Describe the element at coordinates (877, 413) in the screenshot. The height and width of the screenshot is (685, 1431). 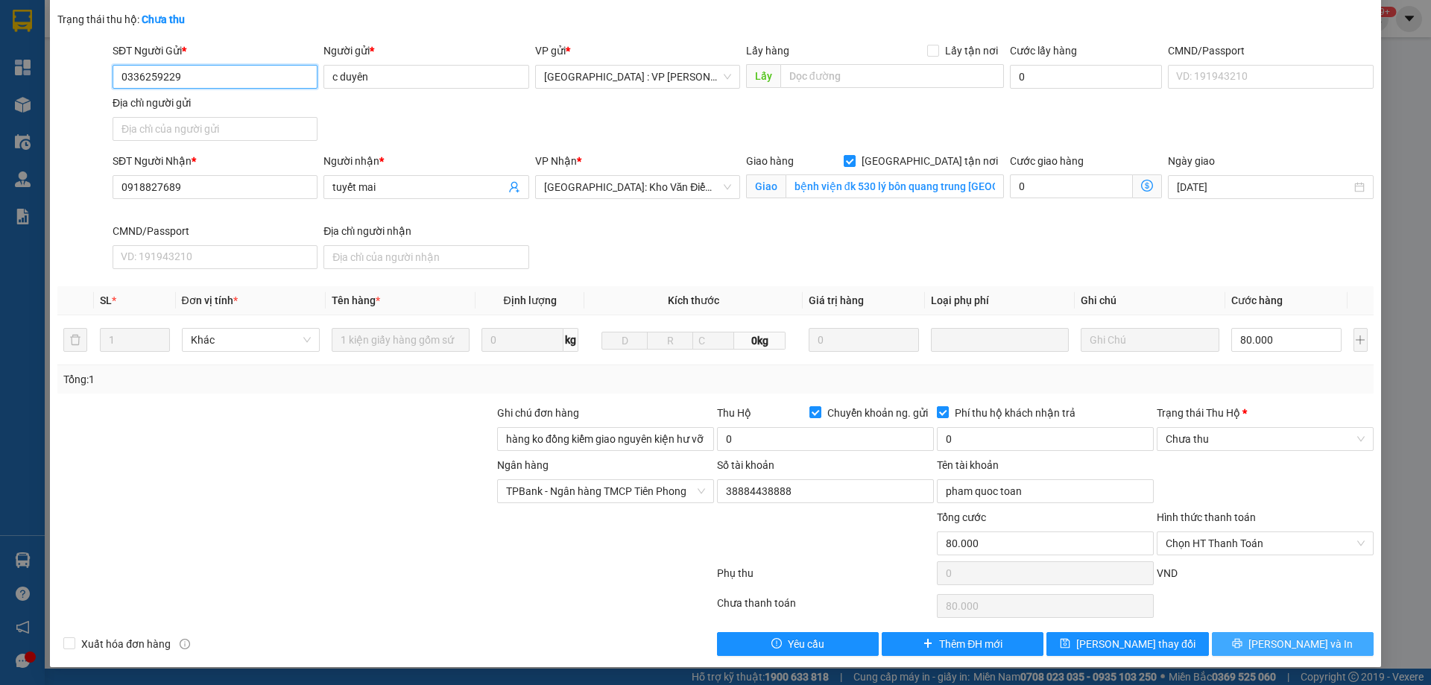
I see `span: Chuyển khoản ng. gửi` at that location.